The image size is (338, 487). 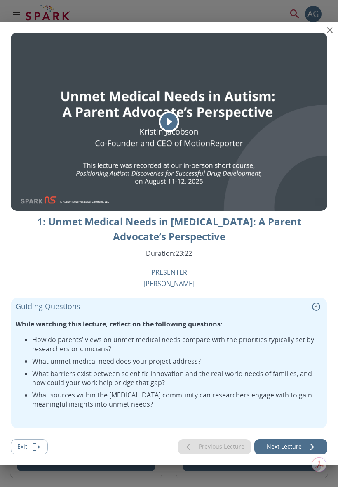 I want to click on strong: While watching this lecture, reflect on the following questions:, so click(x=119, y=324).